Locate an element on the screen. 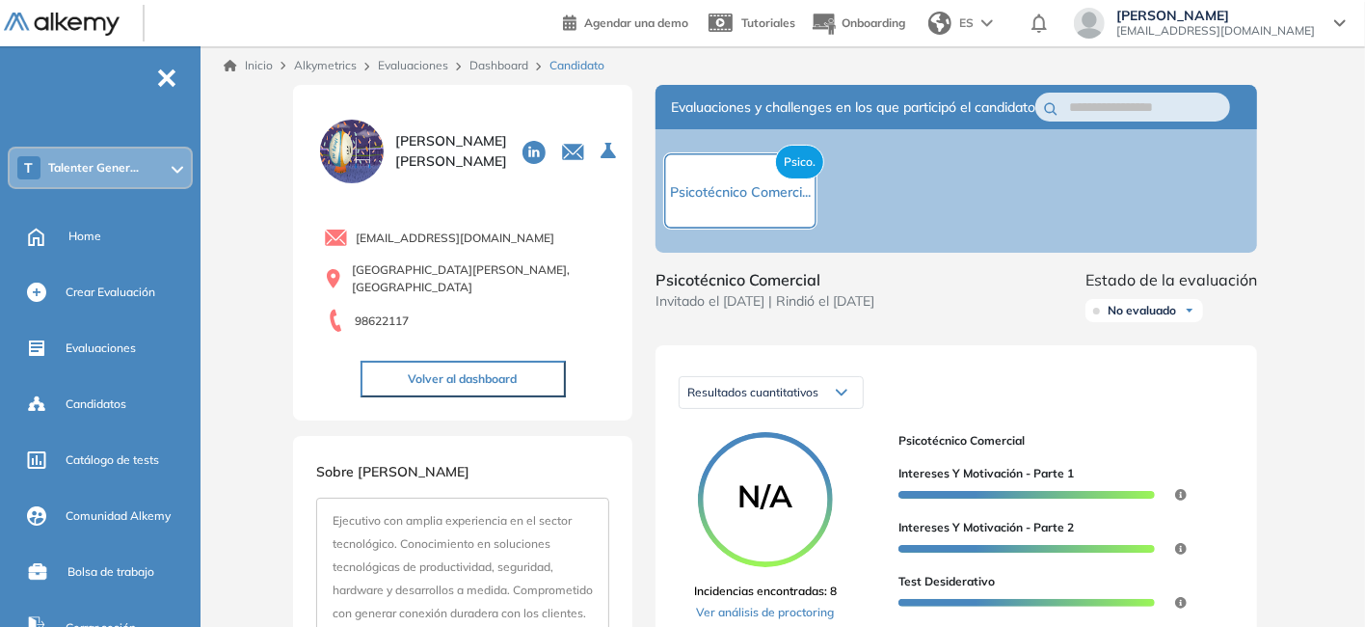  span: T is located at coordinates (29, 168).